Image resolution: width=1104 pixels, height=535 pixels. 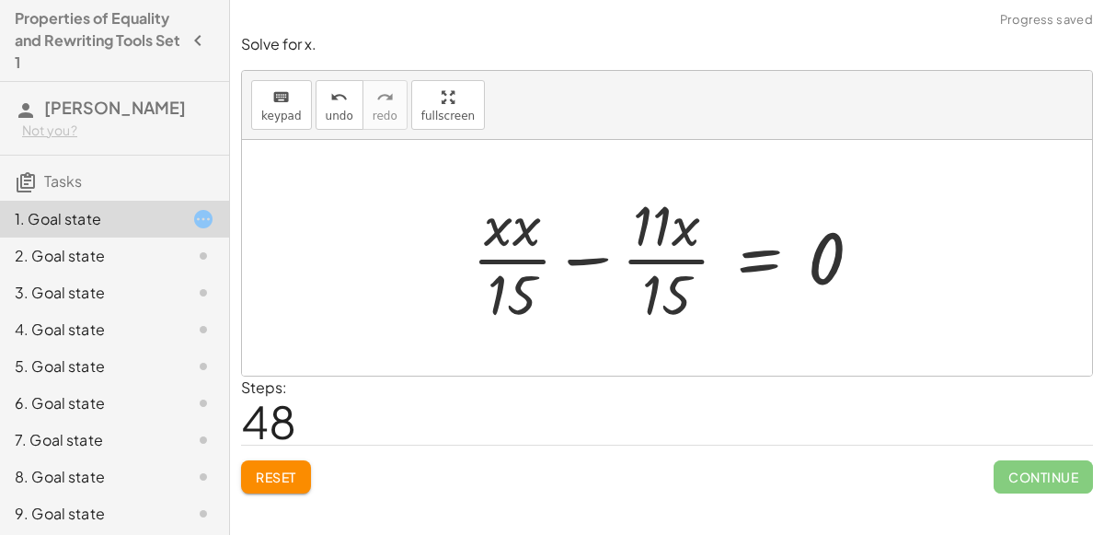 I want to click on div: 3. Goal state, so click(x=88, y=293).